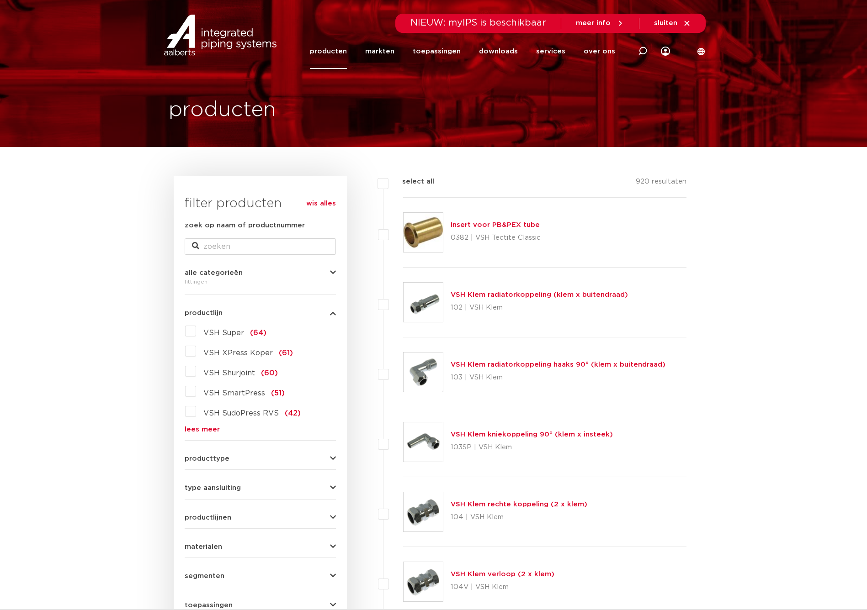  Describe the element at coordinates (558, 378) in the screenshot. I see `p: 103 | VSH Klem` at that location.